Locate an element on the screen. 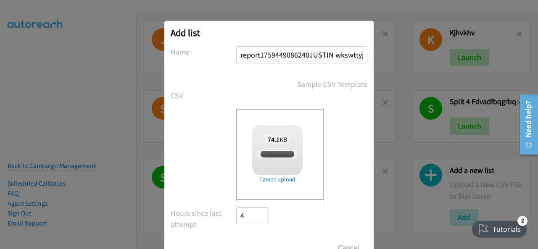 The image size is (538, 249). label: Name is located at coordinates (203, 52).